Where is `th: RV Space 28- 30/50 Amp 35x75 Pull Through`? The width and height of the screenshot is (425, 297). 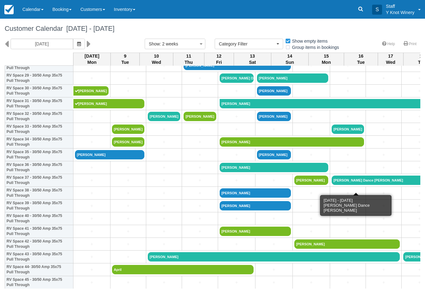
th: RV Space 28- 30/50 Amp 35x75 Pull Through is located at coordinates (39, 65).